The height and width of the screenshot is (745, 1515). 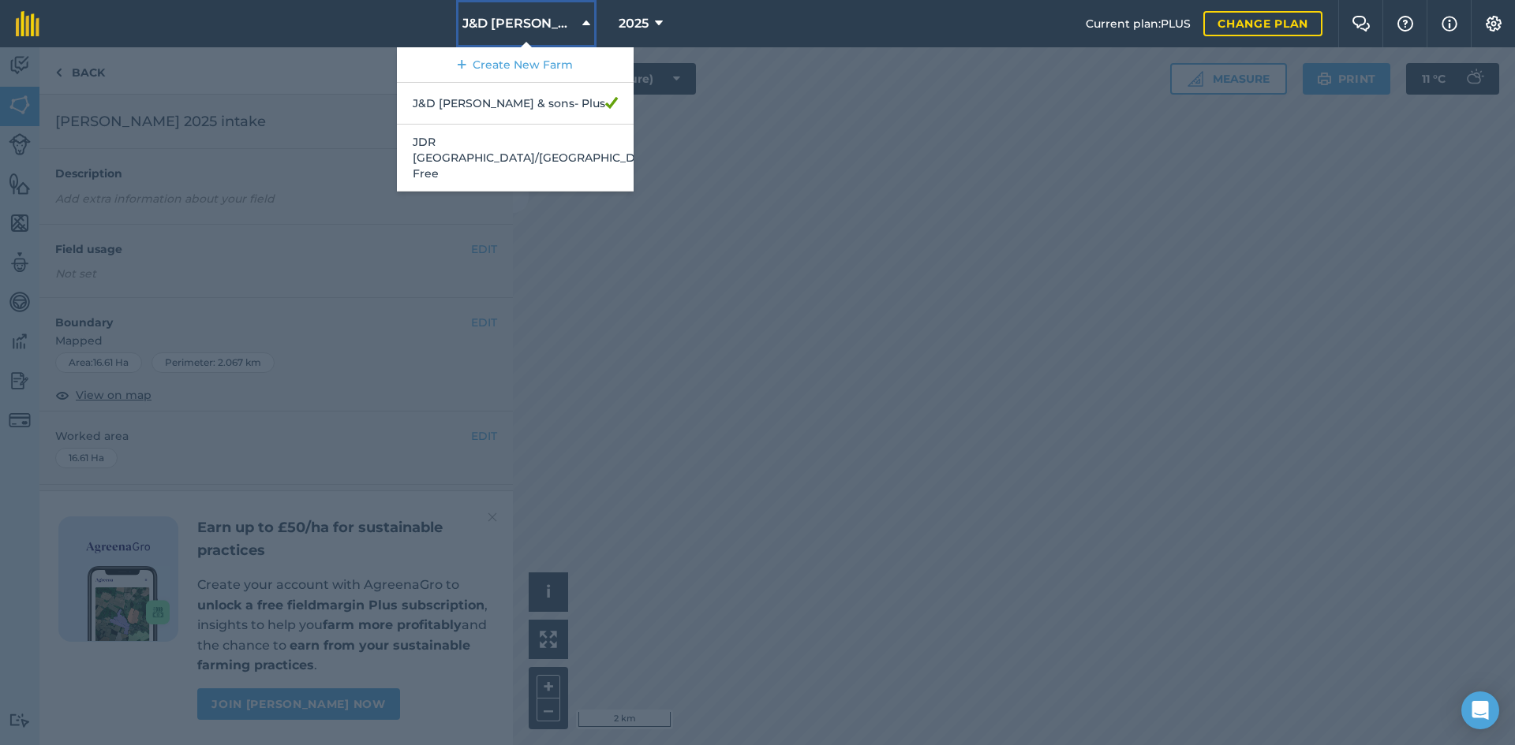 I want to click on img: fieldmargin Logo, so click(x=28, y=24).